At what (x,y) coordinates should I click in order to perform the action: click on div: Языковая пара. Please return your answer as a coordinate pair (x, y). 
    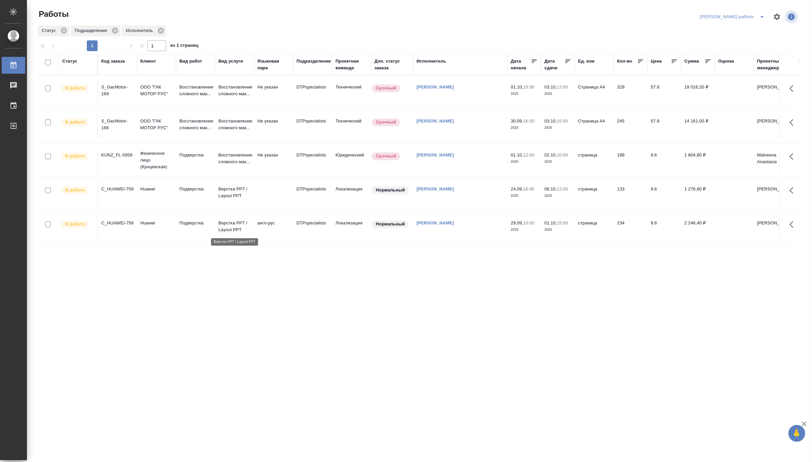
    Looking at the image, I should click on (273, 65).